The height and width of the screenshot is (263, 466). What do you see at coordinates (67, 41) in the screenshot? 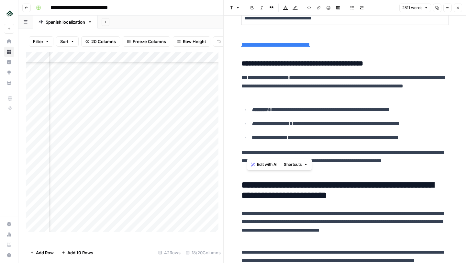
I see `button: Sort` at bounding box center [67, 41].